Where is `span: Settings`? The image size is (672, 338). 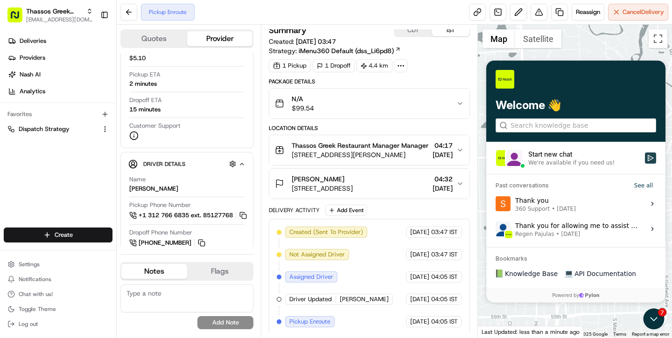 span: Settings is located at coordinates (29, 264).